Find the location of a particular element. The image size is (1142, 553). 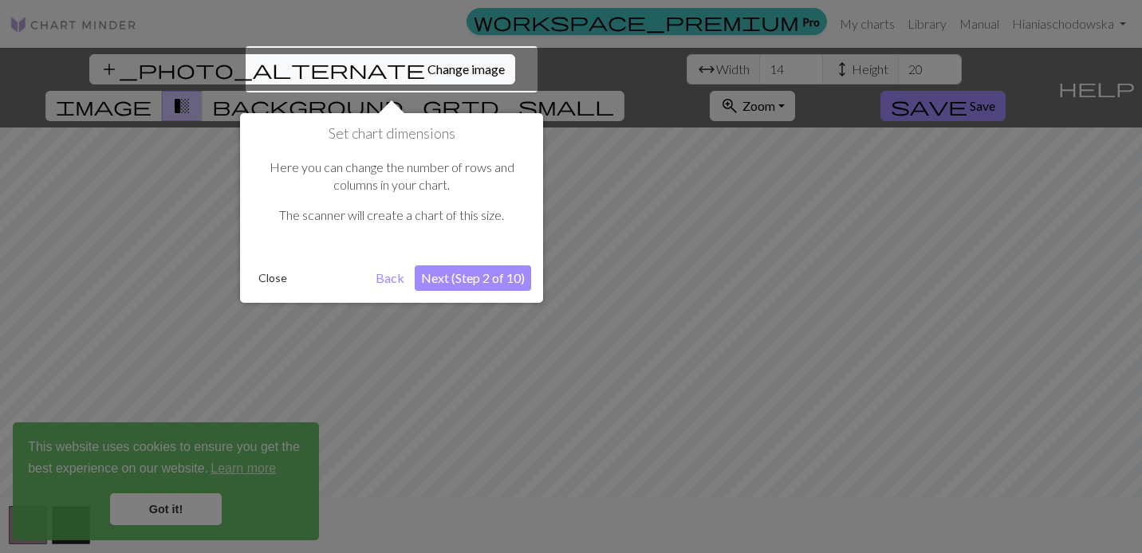

button: Back is located at coordinates (390, 278).